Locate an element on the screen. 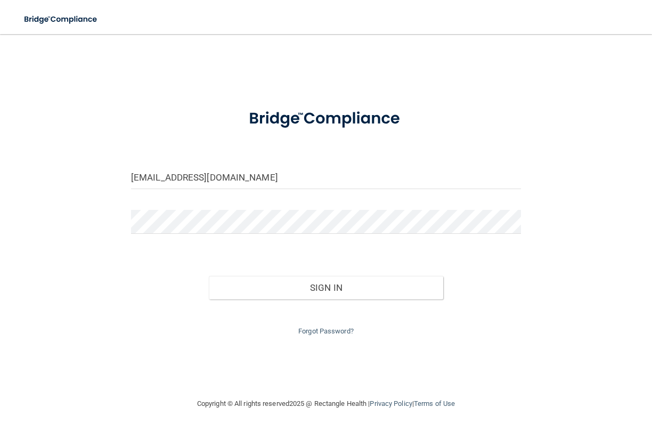  input: Email is located at coordinates (326, 177).